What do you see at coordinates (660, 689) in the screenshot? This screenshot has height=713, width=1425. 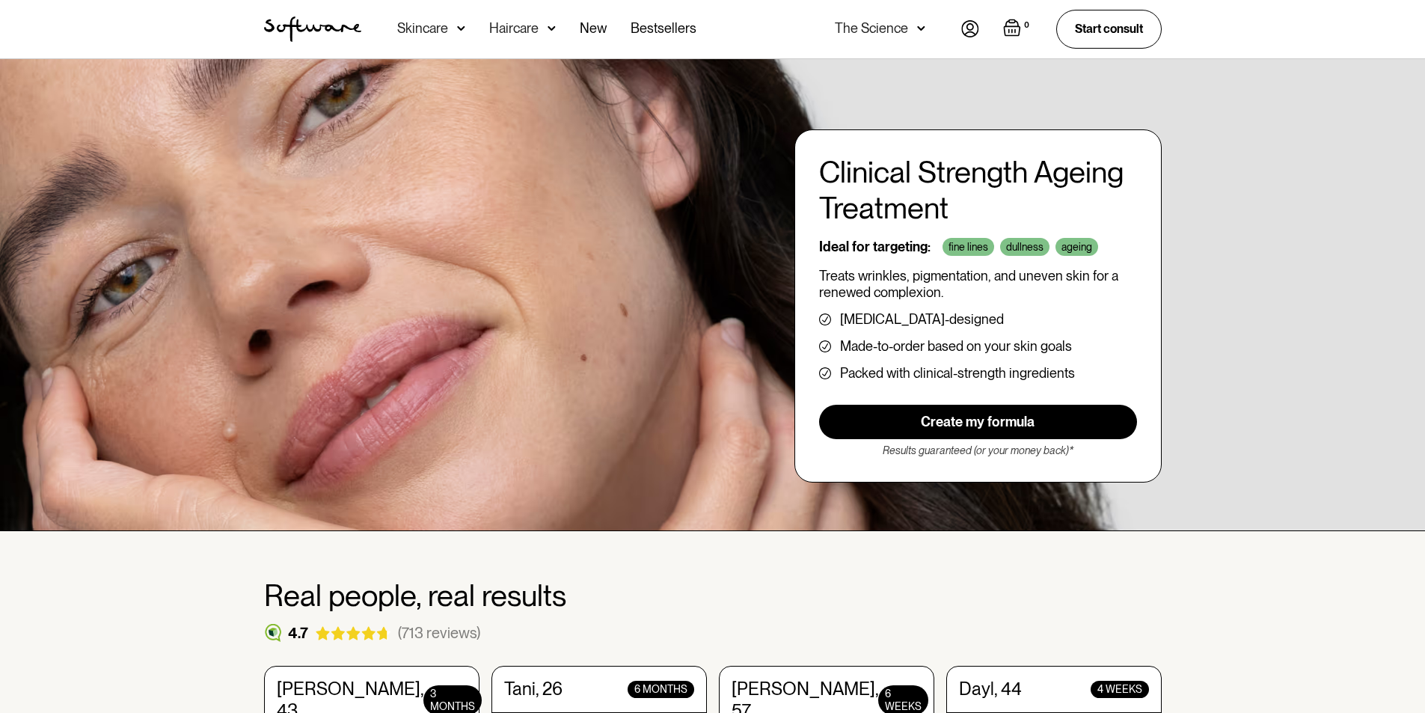 I see `div: 6 months` at bounding box center [660, 689].